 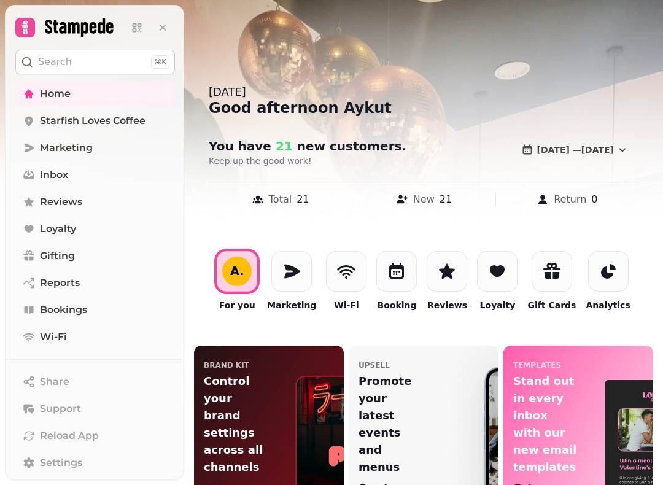 I want to click on p: Gift Cards, so click(x=552, y=305).